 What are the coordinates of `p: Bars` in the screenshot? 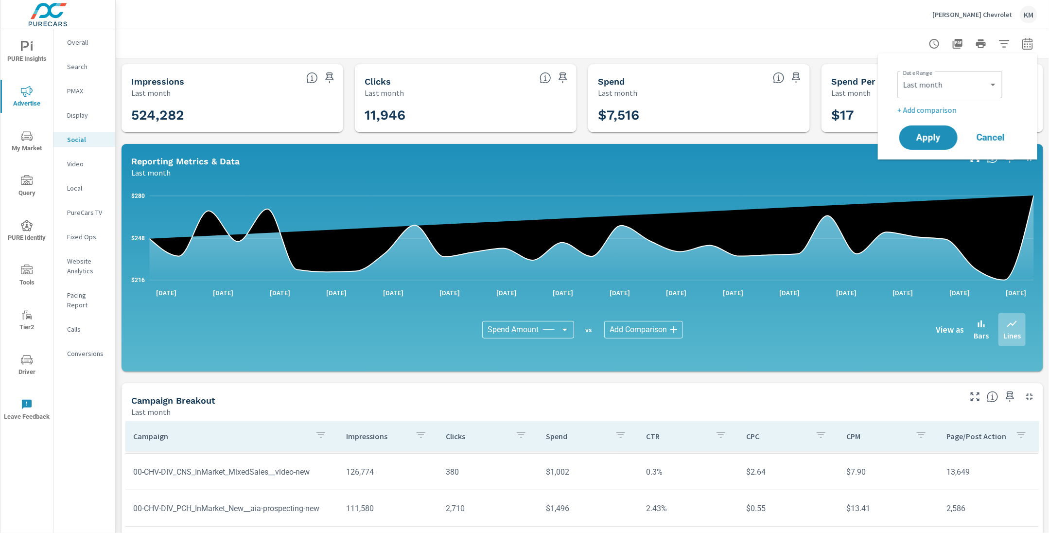 It's located at (981, 336).